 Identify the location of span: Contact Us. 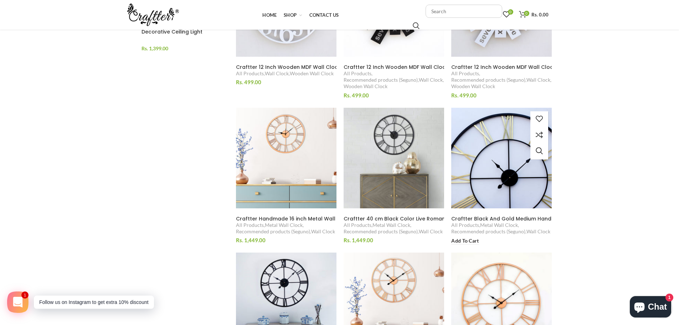
(324, 15).